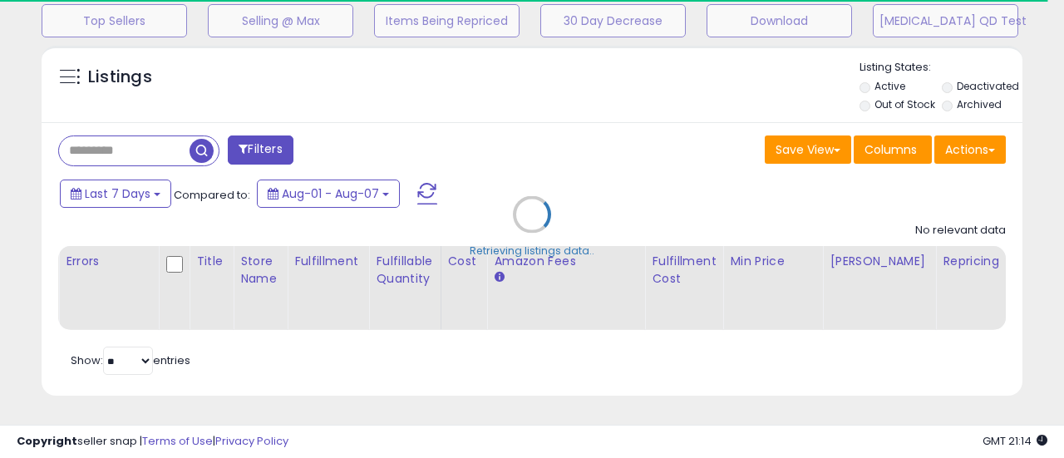 This screenshot has width=1064, height=458. What do you see at coordinates (280, 21) in the screenshot?
I see `button: Selling @ Max` at bounding box center [280, 21].